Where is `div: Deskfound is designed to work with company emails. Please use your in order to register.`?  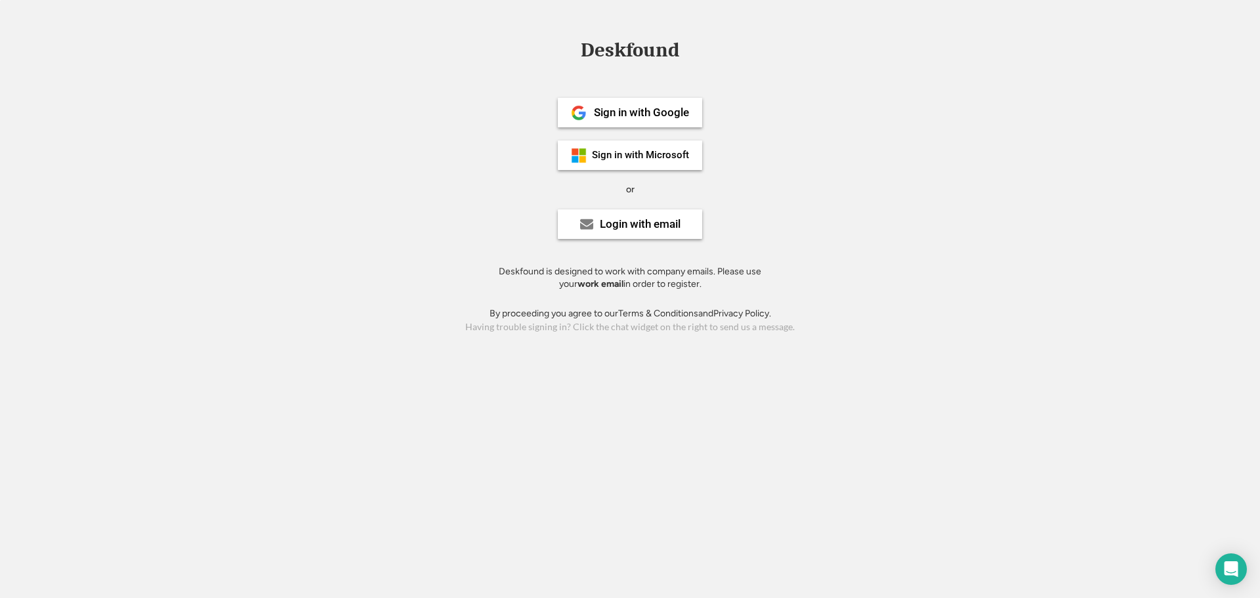 div: Deskfound is designed to work with company emails. Please use your in order to register. is located at coordinates (630, 278).